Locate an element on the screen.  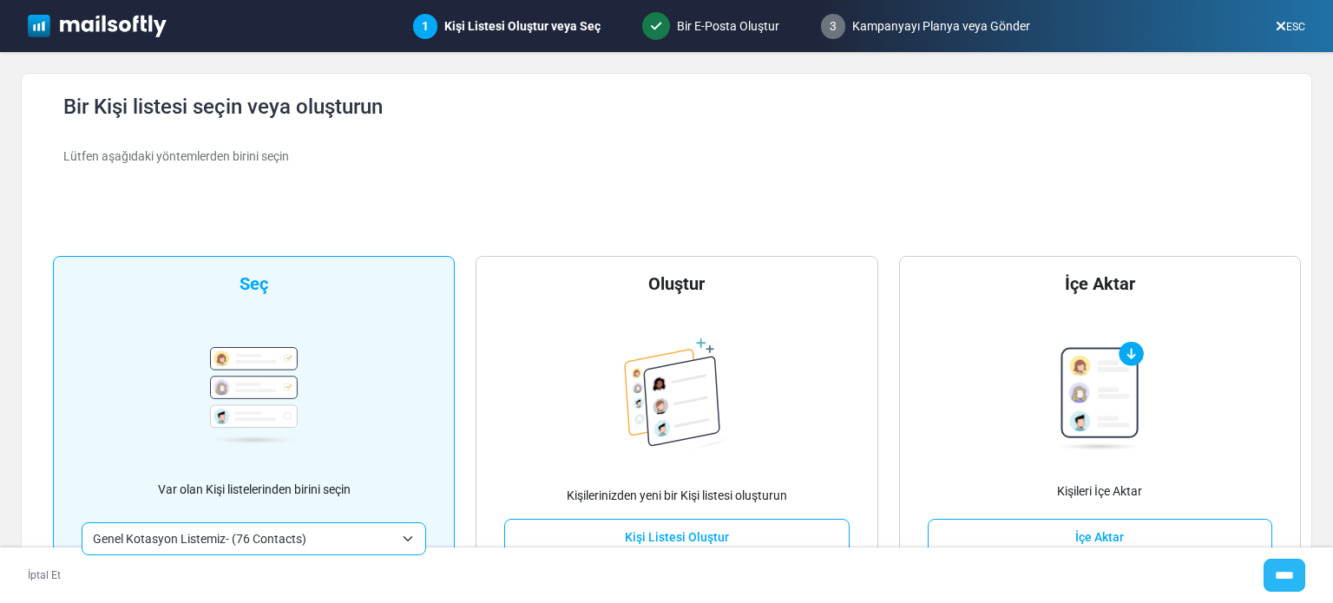
a: İçe Aktar is located at coordinates (1100, 537).